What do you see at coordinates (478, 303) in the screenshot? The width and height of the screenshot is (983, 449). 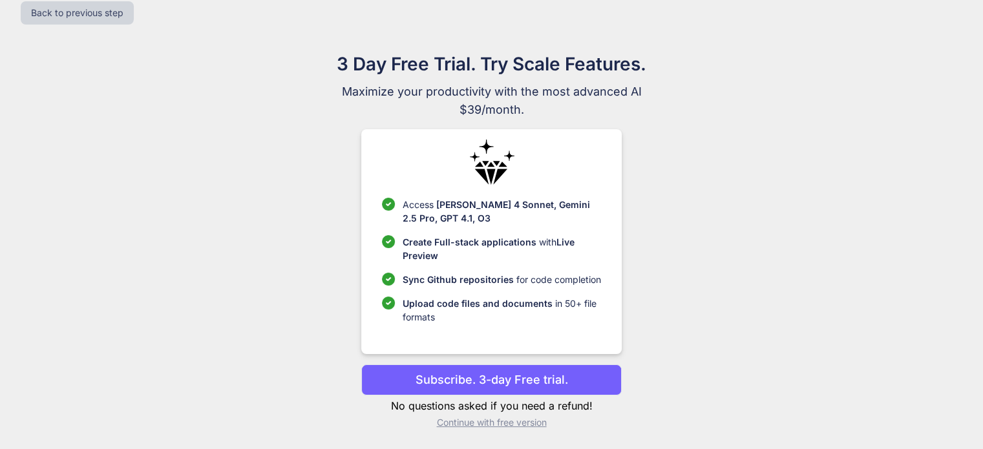 I see `span: Upload code files and documents` at bounding box center [478, 303].